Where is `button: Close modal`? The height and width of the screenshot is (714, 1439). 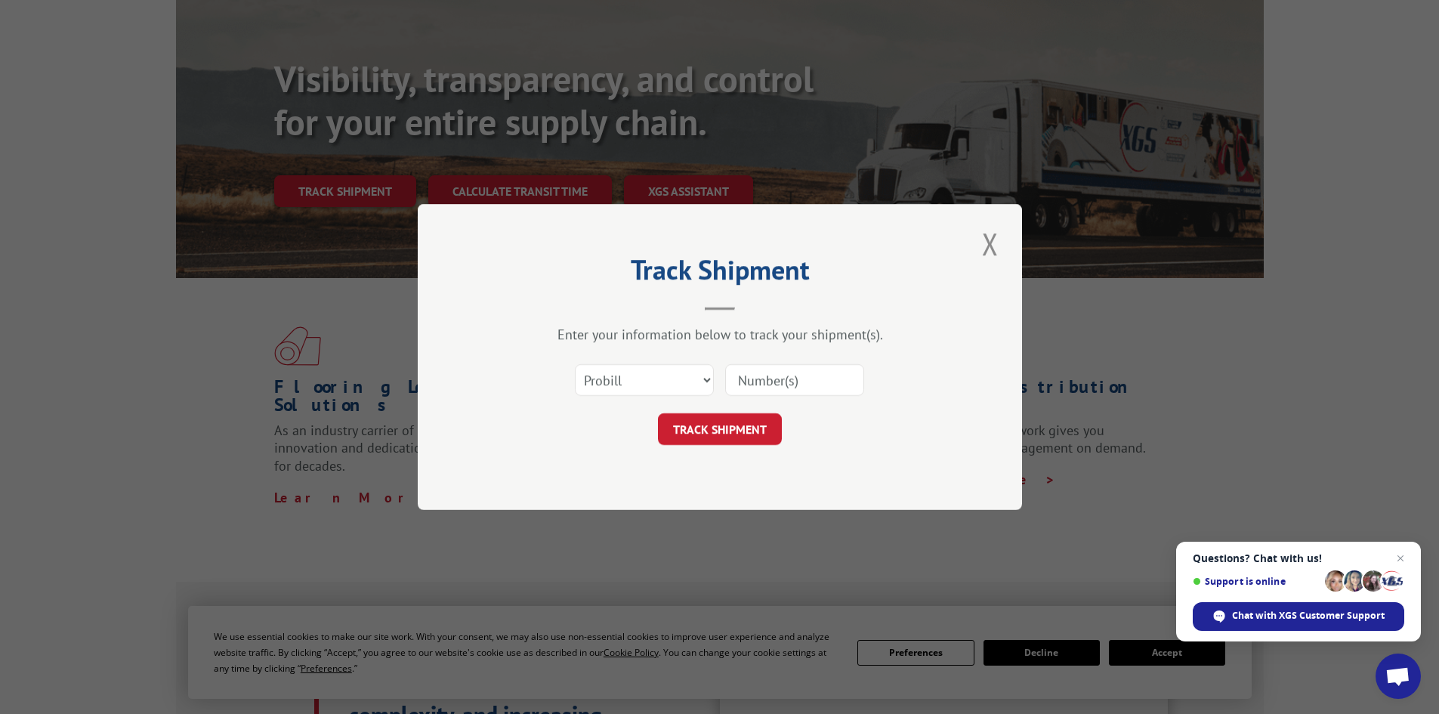 button: Close modal is located at coordinates (990, 243).